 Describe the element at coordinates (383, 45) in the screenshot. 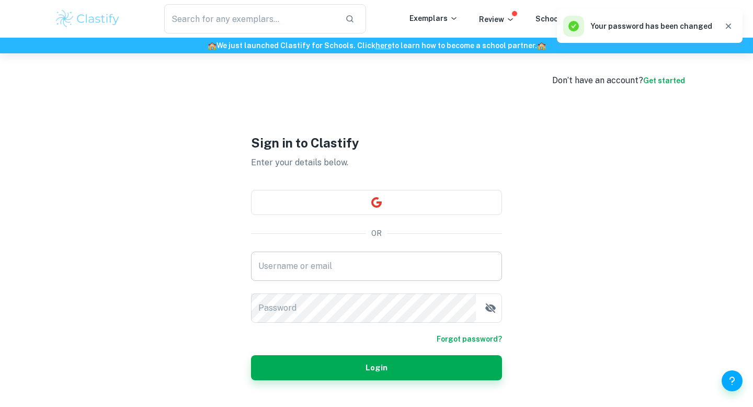

I see `a: here` at that location.